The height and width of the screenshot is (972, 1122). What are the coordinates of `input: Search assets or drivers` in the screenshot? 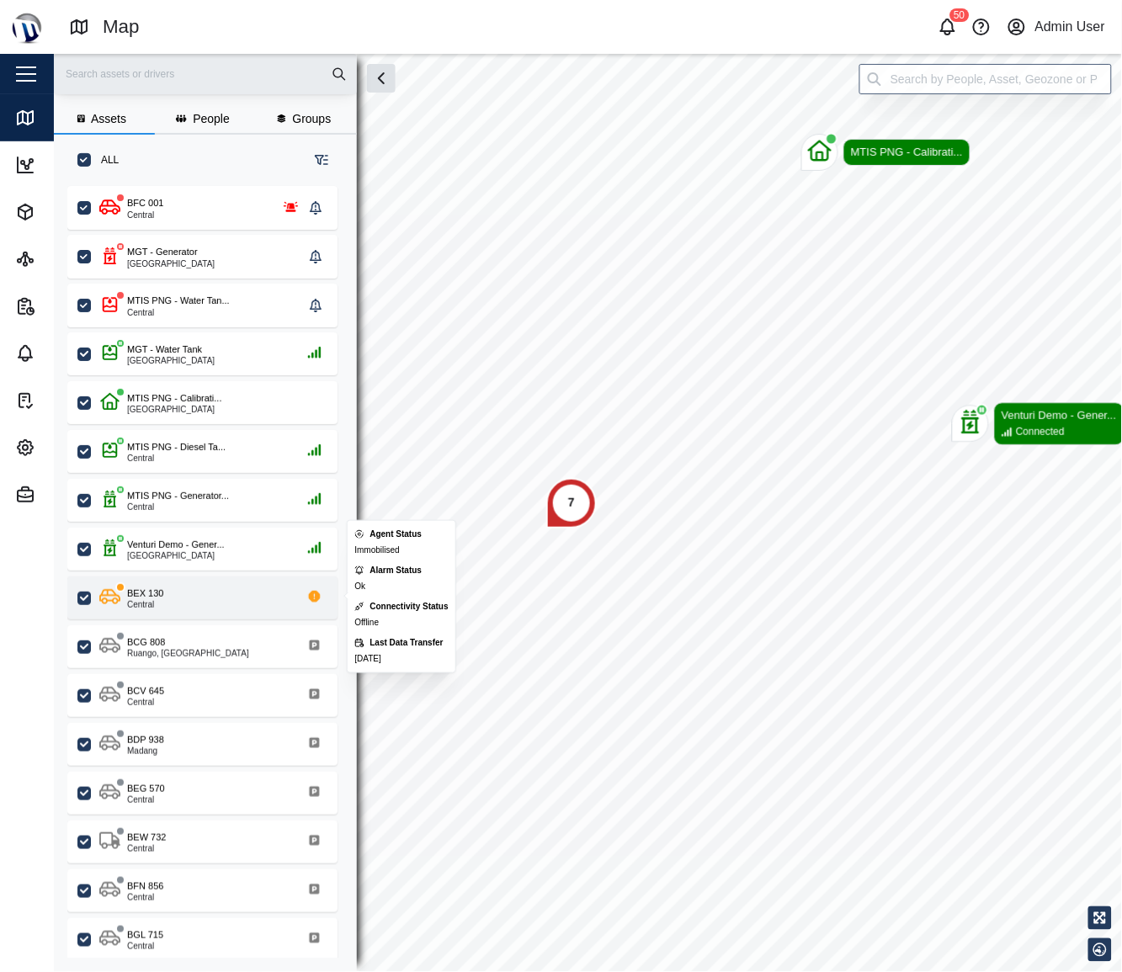 It's located at (205, 74).